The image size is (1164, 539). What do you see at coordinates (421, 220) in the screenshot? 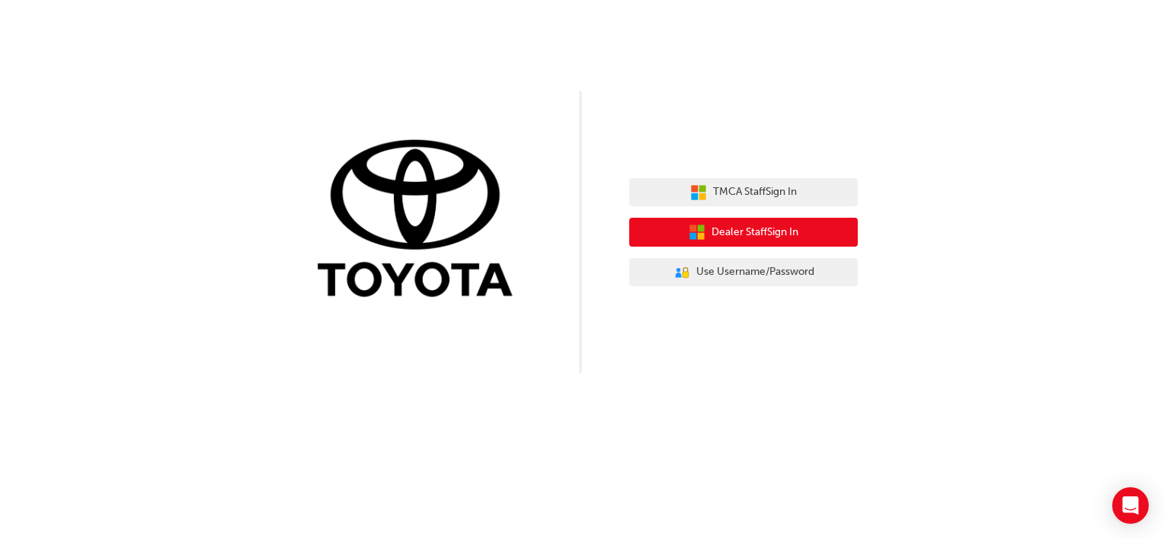
I see `img: Trak` at bounding box center [421, 220].